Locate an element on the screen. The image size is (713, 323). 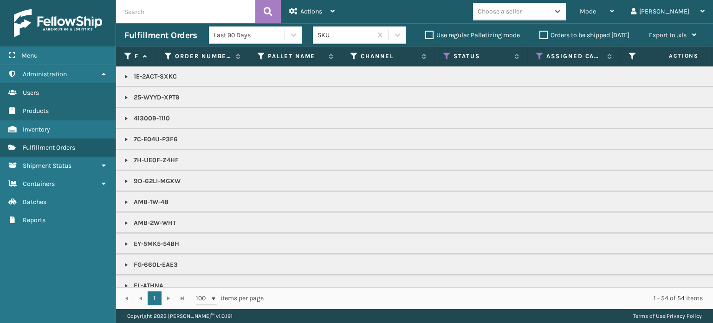
span: Products is located at coordinates (36, 110).